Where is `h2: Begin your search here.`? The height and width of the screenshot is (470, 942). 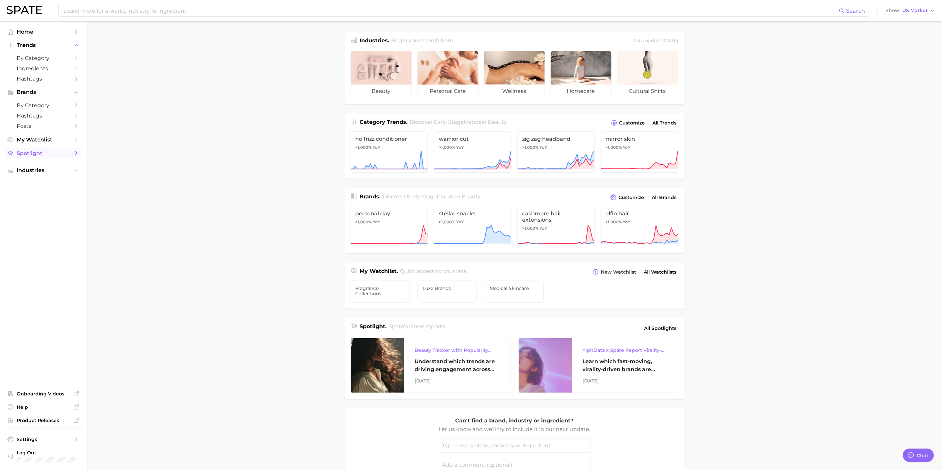
h2: Begin your search here. is located at coordinates (422, 41).